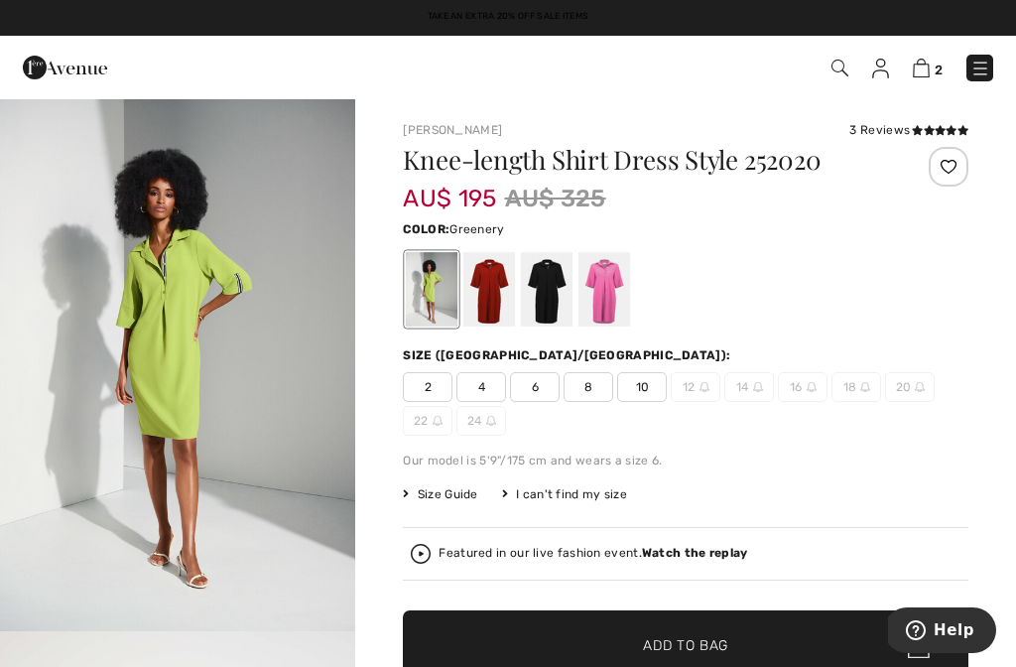 Image resolution: width=1016 pixels, height=667 pixels. What do you see at coordinates (910, 387) in the screenshot?
I see `span: 20` at bounding box center [910, 387].